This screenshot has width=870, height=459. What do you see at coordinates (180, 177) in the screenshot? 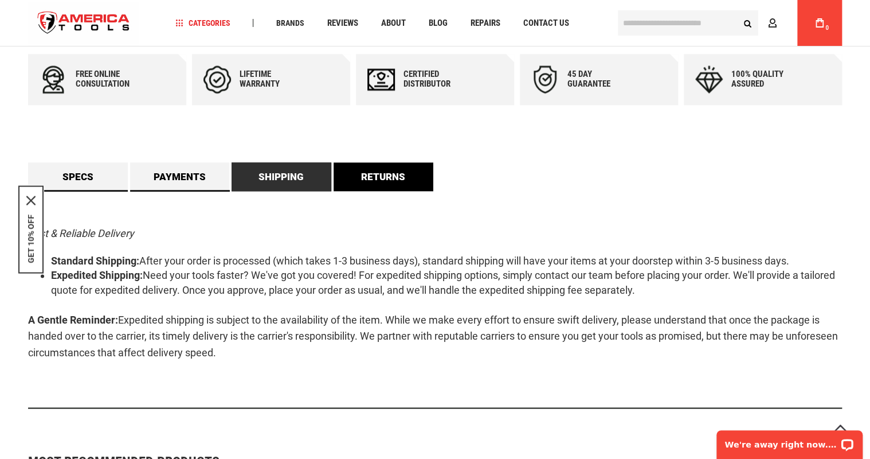
I see `a: Payments` at bounding box center [180, 177].